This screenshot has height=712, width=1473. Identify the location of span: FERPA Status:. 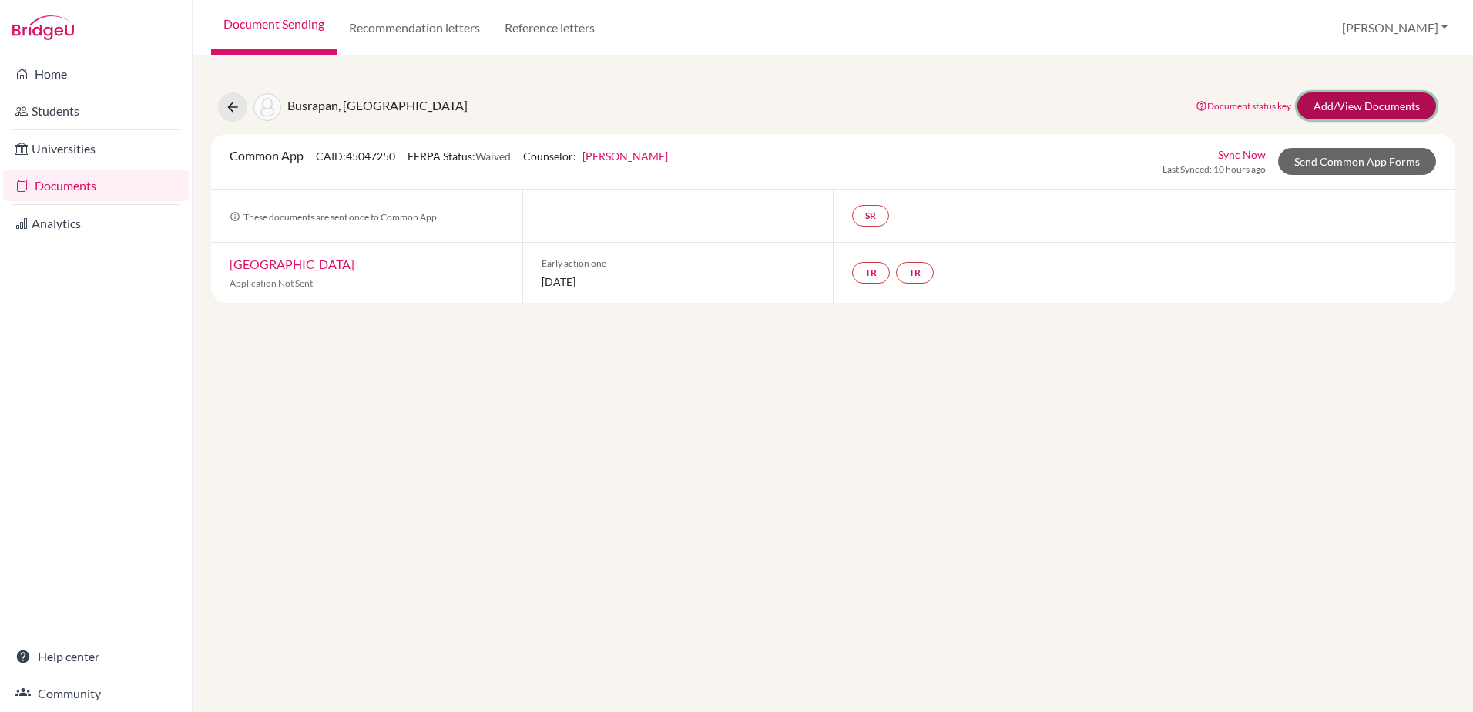
(459, 156).